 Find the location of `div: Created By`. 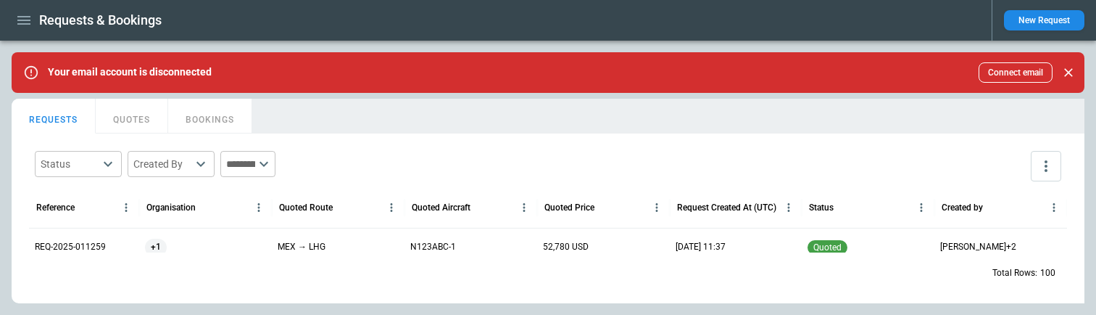

div: Created By is located at coordinates (162, 164).